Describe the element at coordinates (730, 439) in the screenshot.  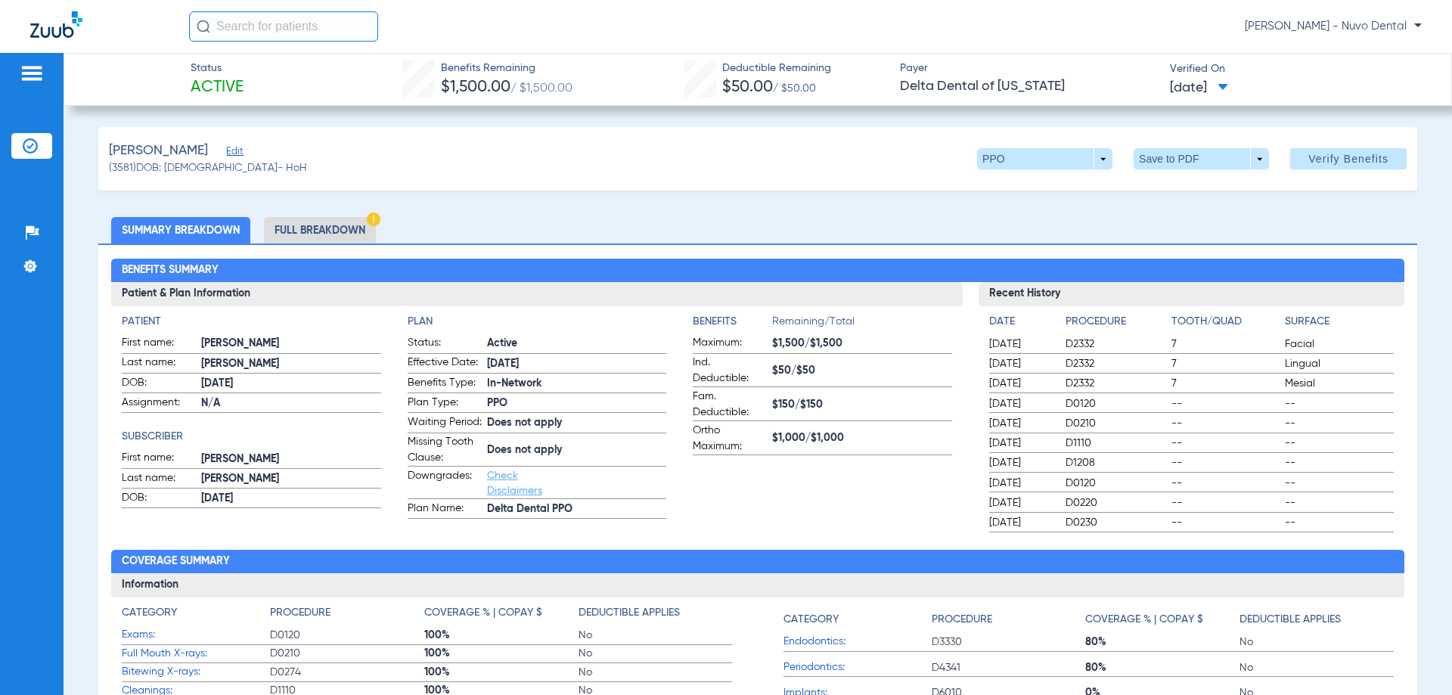
I see `span: Ortho Maximum:` at that location.